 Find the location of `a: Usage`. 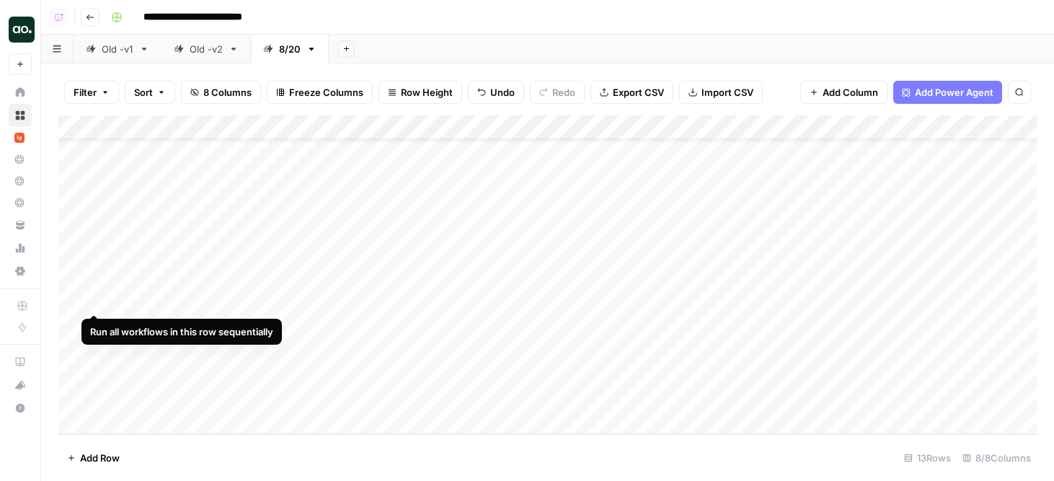

a: Usage is located at coordinates (20, 248).